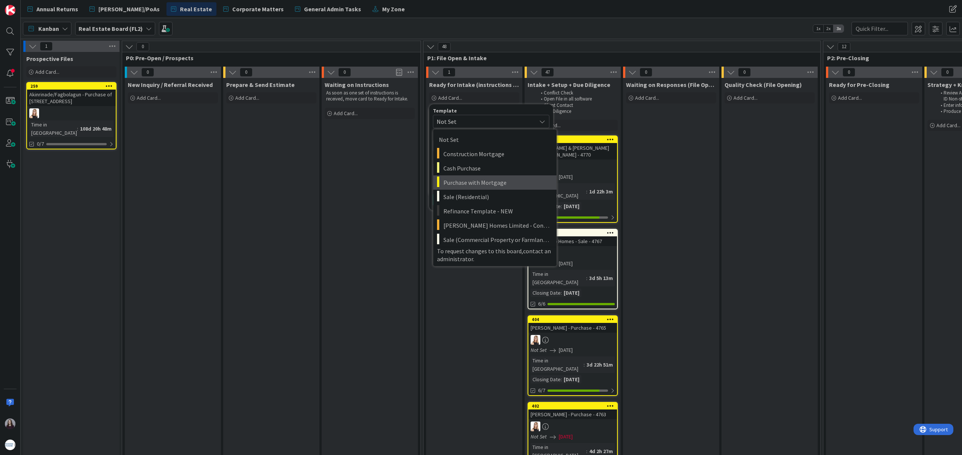  Describe the element at coordinates (495, 211) in the screenshot. I see `a: Refinance Template - NEW` at that location.